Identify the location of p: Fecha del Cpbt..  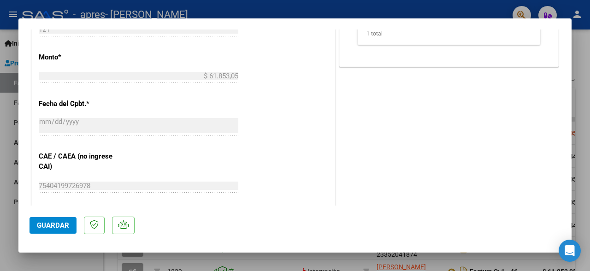
(82, 104).